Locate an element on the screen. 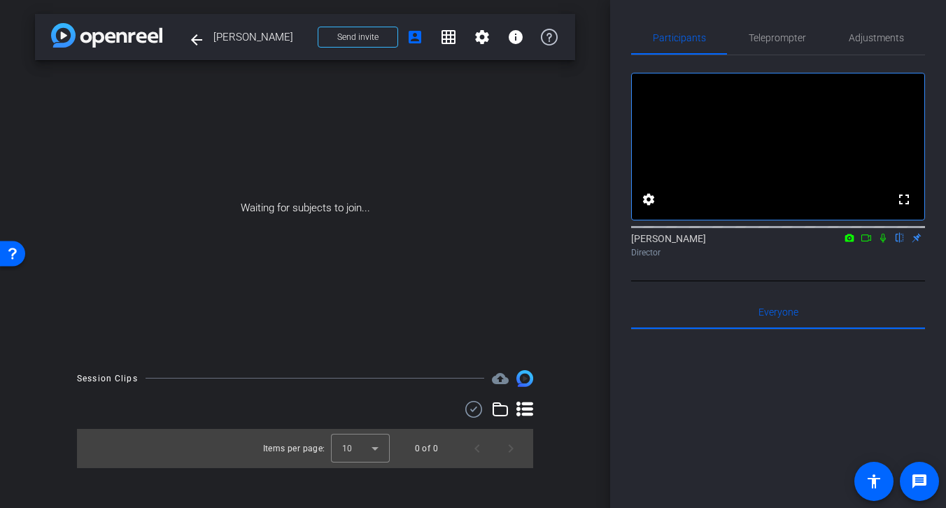 The image size is (946, 508). button: Previous page is located at coordinates (477, 449).